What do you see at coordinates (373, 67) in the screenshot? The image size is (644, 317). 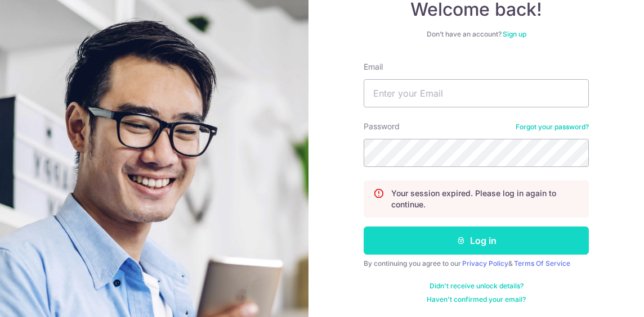 I see `label: Email` at bounding box center [373, 67].